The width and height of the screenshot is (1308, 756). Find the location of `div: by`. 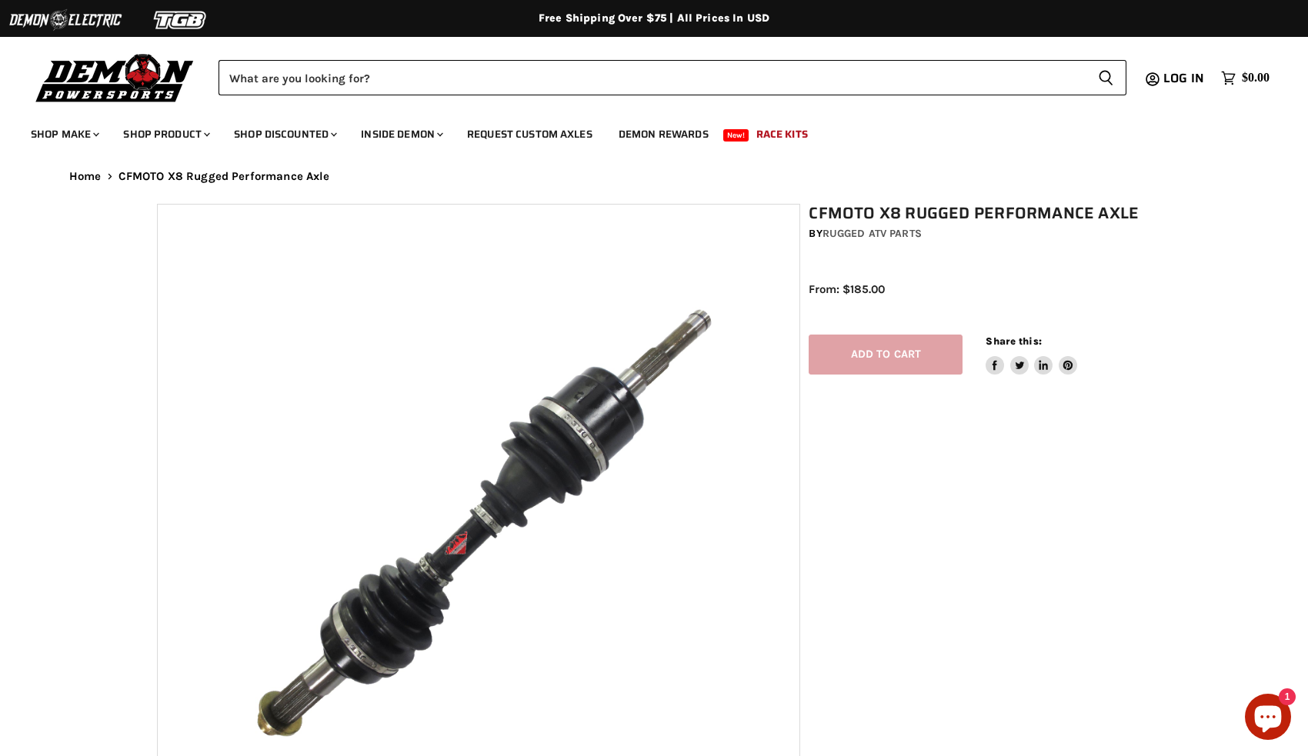

div: by is located at coordinates (984, 234).